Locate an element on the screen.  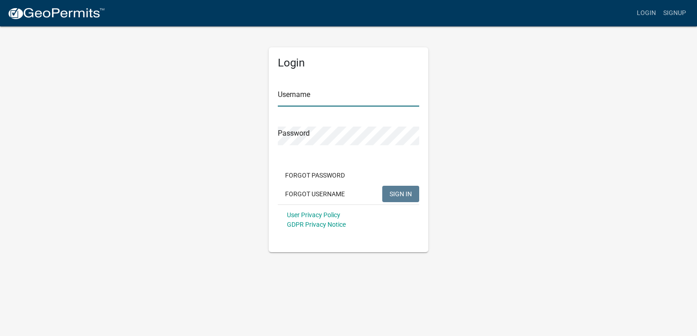
h5: Login is located at coordinates (348, 63).